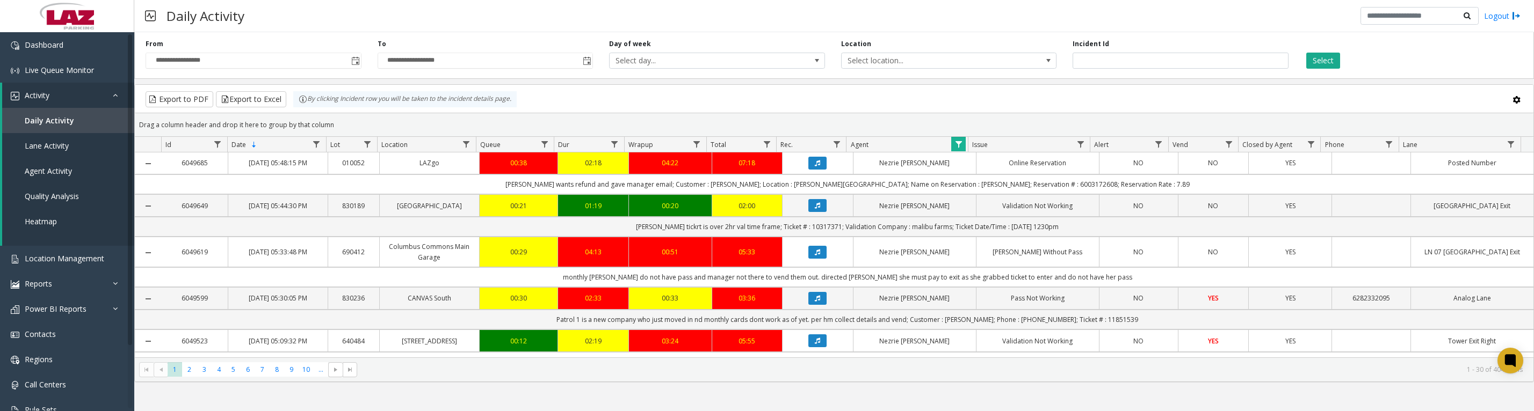 The width and height of the screenshot is (1534, 411). What do you see at coordinates (519, 206) in the screenshot?
I see `a: 00:21` at bounding box center [519, 206].